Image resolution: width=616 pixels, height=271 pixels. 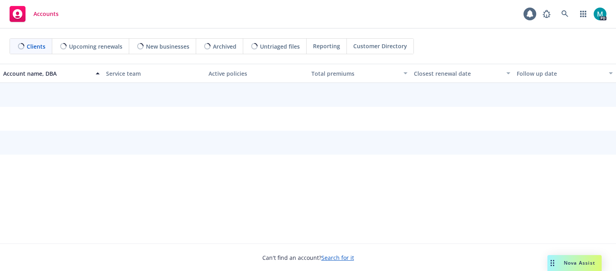 What do you see at coordinates (224, 46) in the screenshot?
I see `span: Archived` at bounding box center [224, 46].